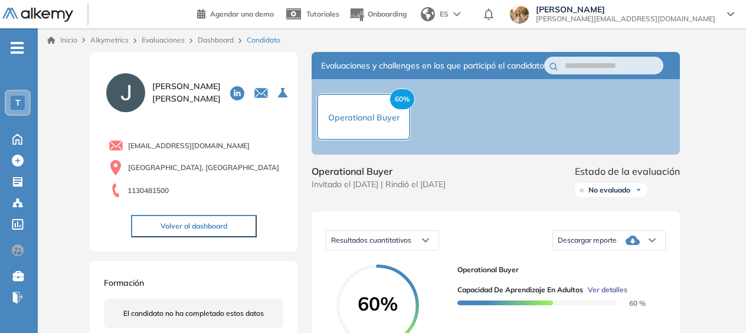  What do you see at coordinates (387, 14) in the screenshot?
I see `span: Onboarding` at bounding box center [387, 14].